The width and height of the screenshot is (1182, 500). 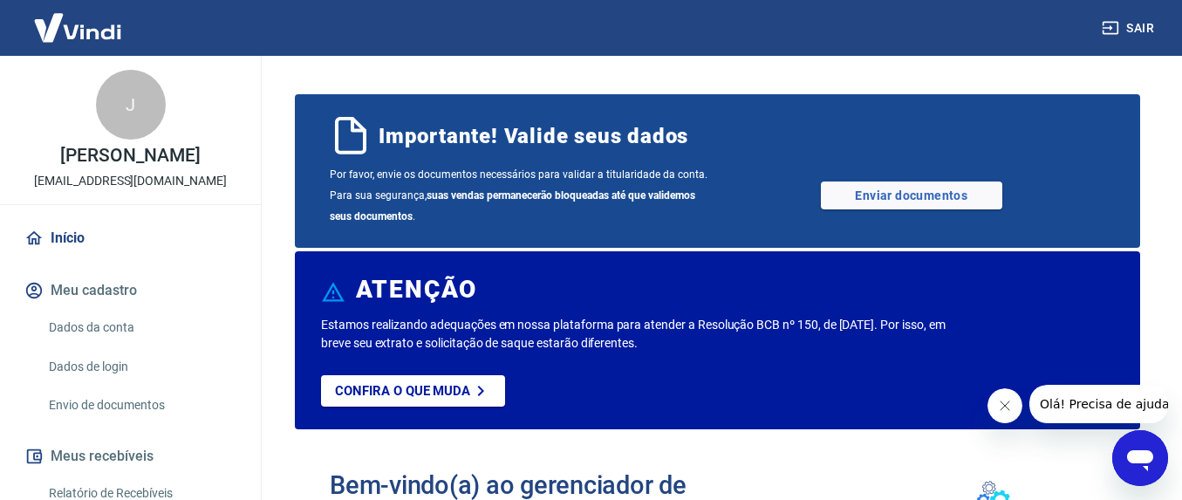 What do you see at coordinates (413, 391) in the screenshot?
I see `a: Confira o que muda` at bounding box center [413, 391].